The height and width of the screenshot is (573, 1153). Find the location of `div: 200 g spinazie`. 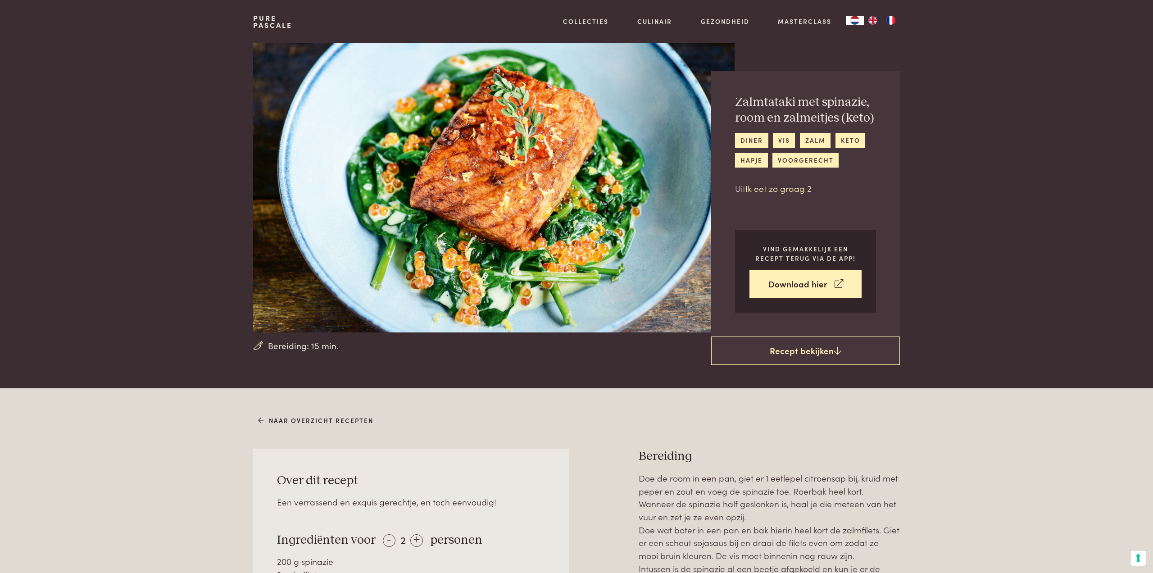

div: 200 g spinazie is located at coordinates (411, 561).